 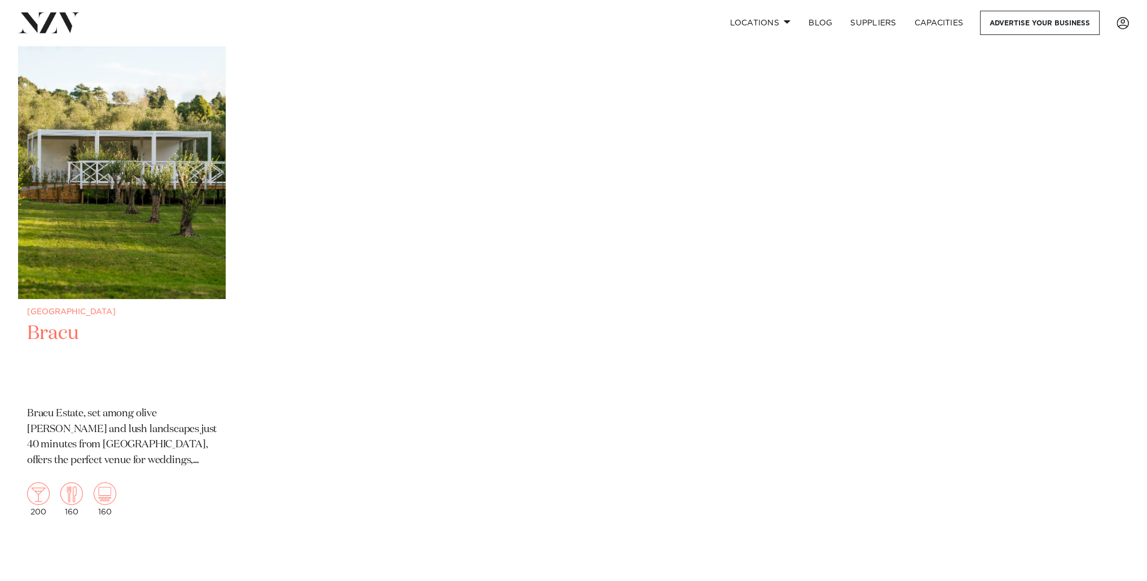 I want to click on img: cocktail.png, so click(x=38, y=494).